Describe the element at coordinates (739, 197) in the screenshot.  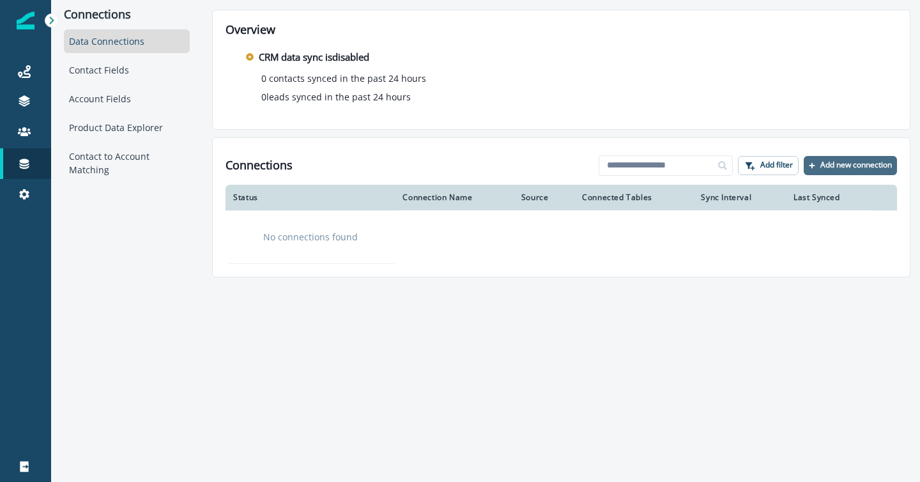
I see `div: Sync Interval` at that location.